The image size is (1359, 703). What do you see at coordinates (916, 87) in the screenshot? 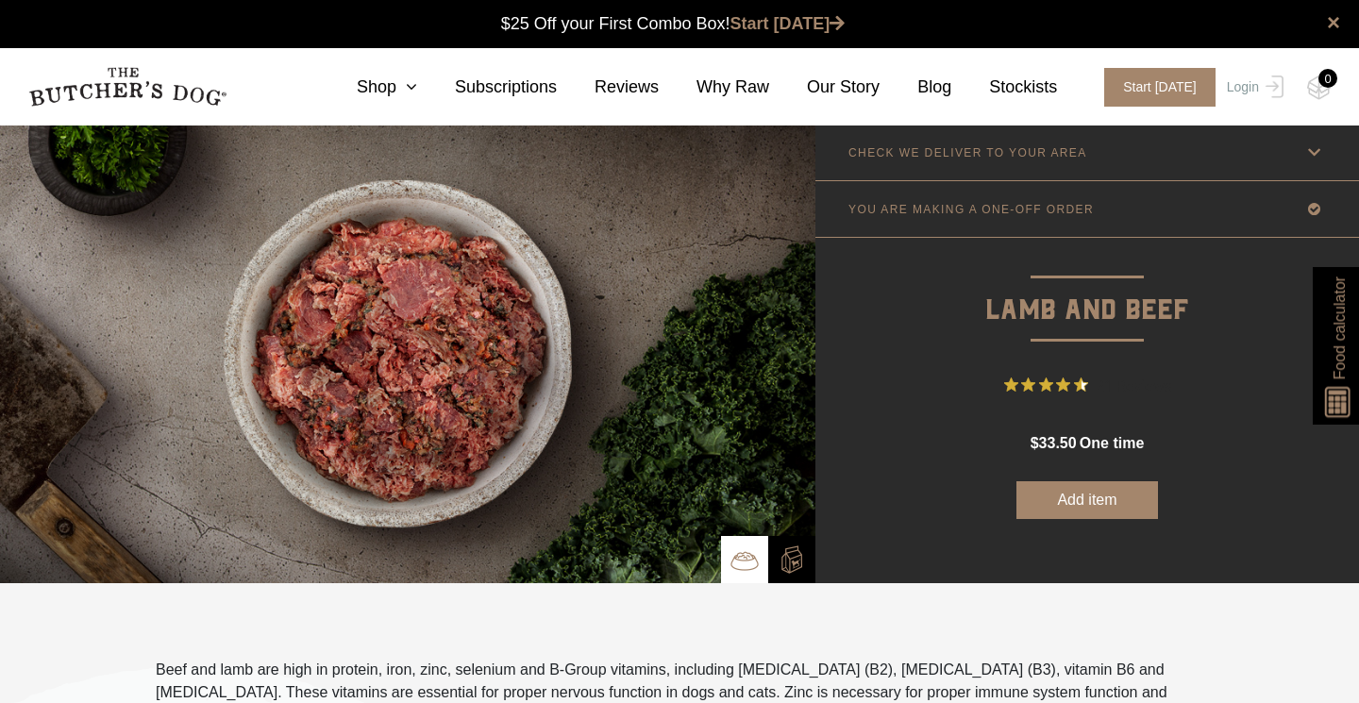
I see `a: Blog` at bounding box center [916, 87].